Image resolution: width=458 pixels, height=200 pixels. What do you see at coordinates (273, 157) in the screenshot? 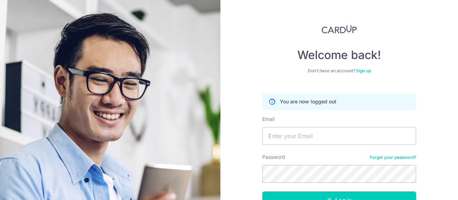
I see `label: Password` at bounding box center [273, 157].